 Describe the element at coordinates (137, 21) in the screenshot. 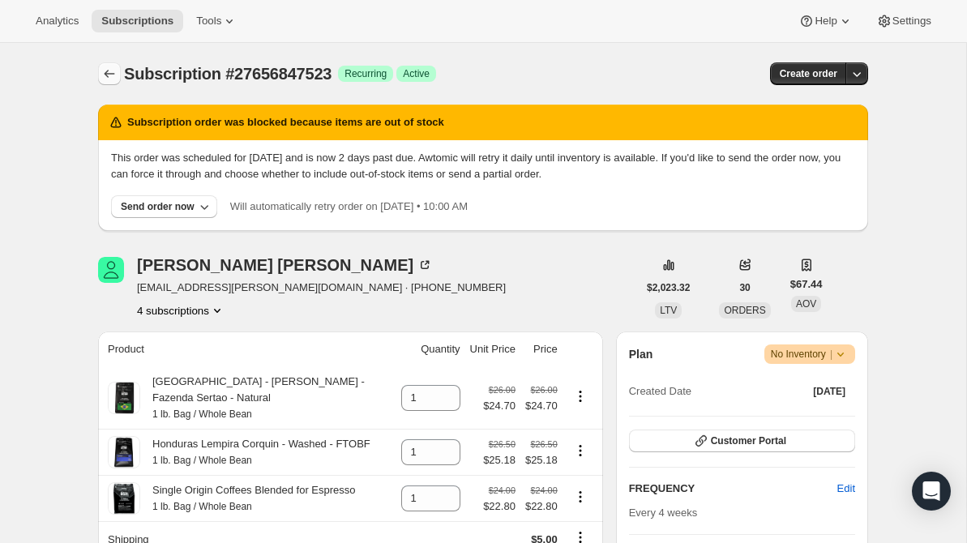

I see `span: Subscriptions` at that location.